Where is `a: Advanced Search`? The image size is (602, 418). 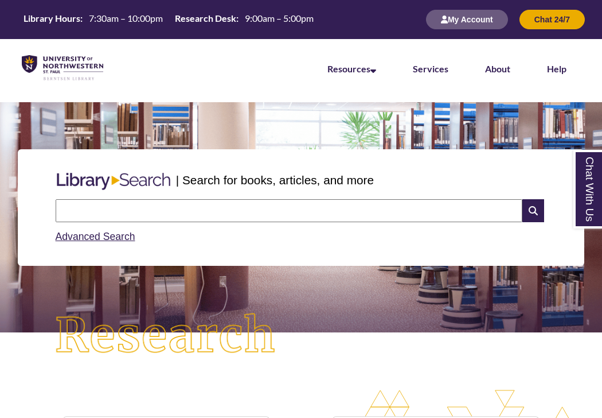
a: Advanced Search is located at coordinates (95, 236).